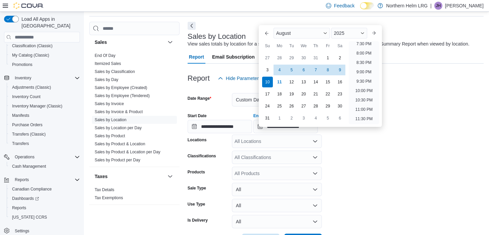 Image resolution: width=489 pixels, height=235 pixels. What do you see at coordinates (106, 80) in the screenshot?
I see `span: Sales by Day` at bounding box center [106, 80].